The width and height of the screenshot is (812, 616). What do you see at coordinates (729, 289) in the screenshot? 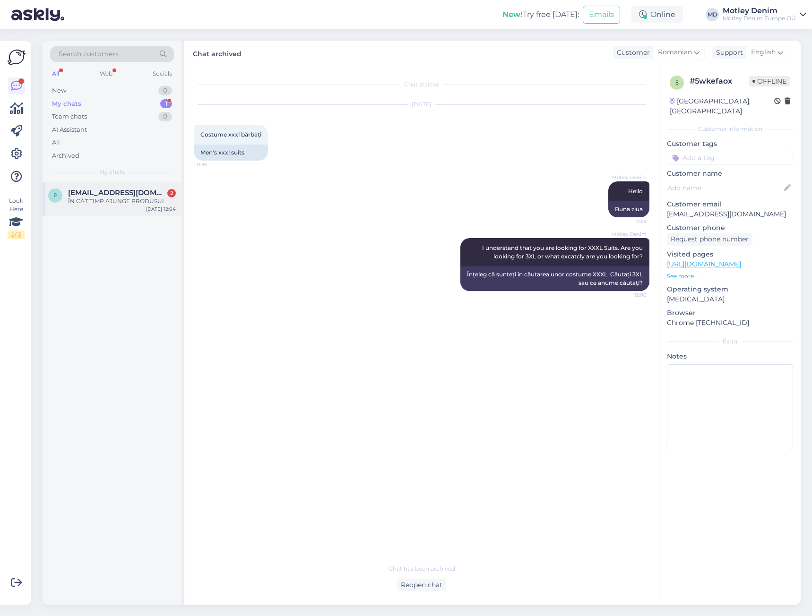
I see `p: Operating system` at bounding box center [729, 289].